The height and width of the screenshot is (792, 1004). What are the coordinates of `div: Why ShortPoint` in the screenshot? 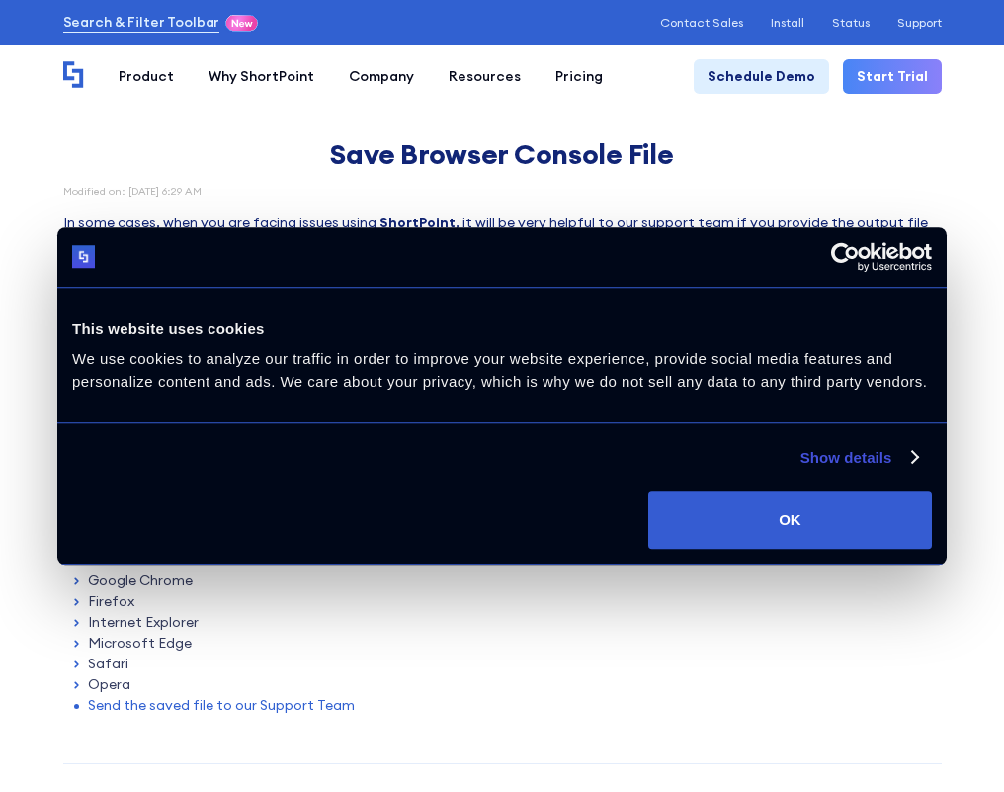 It's located at (261, 76).